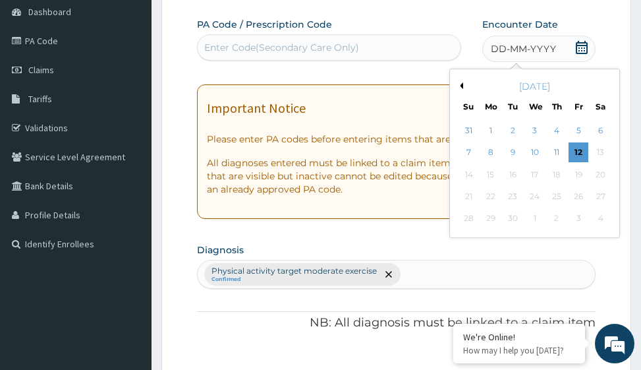 Image resolution: width=641 pixels, height=370 pixels. Describe the element at coordinates (578, 219) in the screenshot. I see `div: Not available Friday, October 3rd, 2025` at that location.